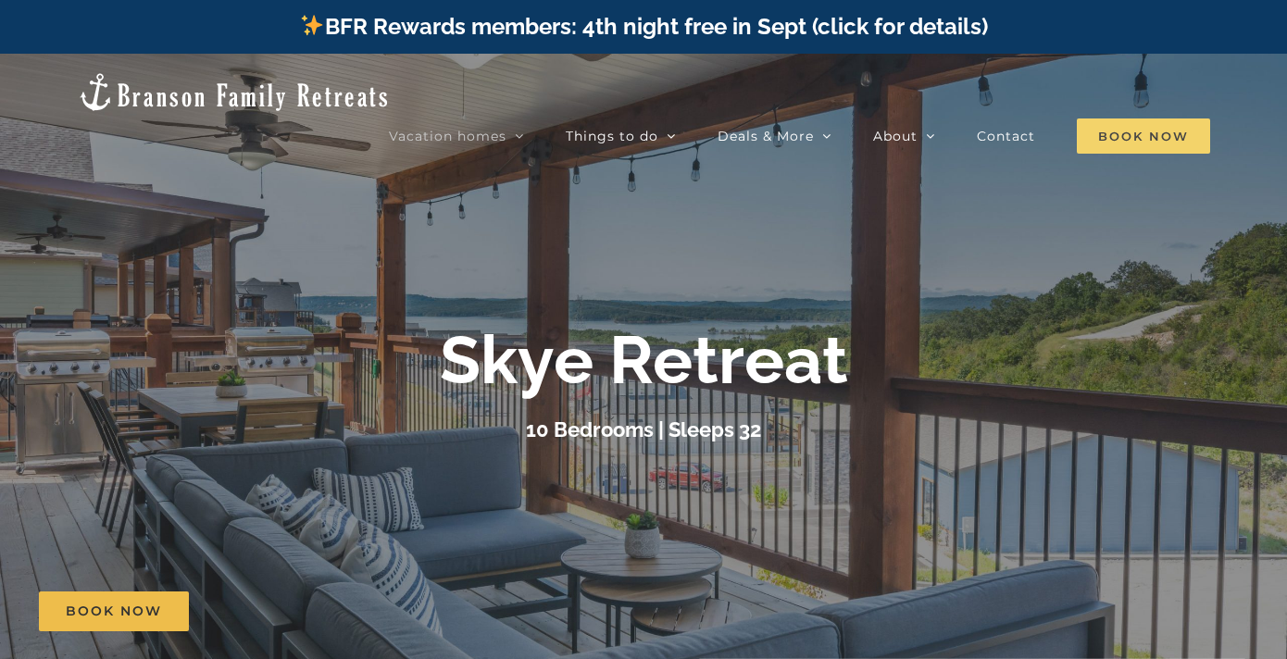 The height and width of the screenshot is (659, 1287). What do you see at coordinates (114, 611) in the screenshot?
I see `a: Book Now` at bounding box center [114, 611].